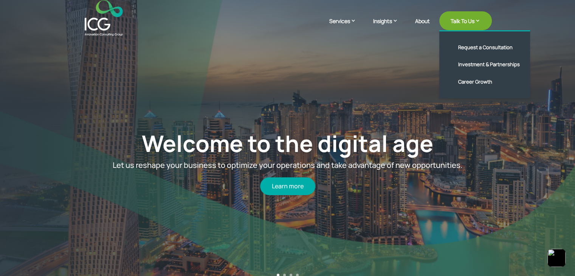 This screenshot has width=575, height=276. Describe the element at coordinates (390, 26) in the screenshot. I see `a: Insights` at that location.